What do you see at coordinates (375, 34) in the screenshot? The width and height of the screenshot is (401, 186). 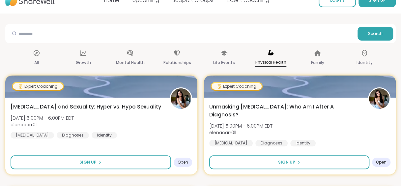 I see `span: Search` at bounding box center [375, 34].